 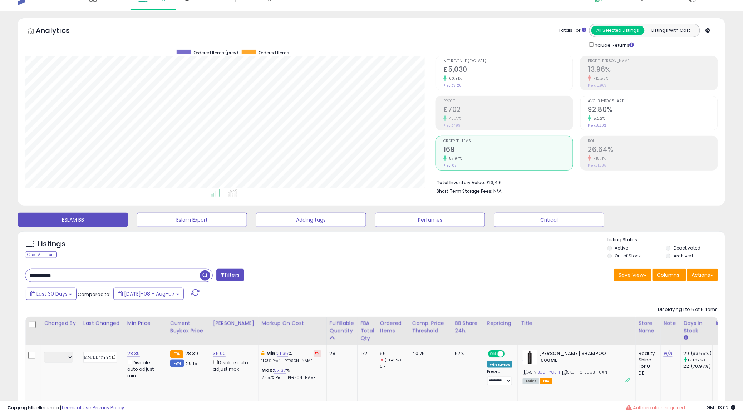 I want to click on button: Adding tags, so click(x=311, y=220).